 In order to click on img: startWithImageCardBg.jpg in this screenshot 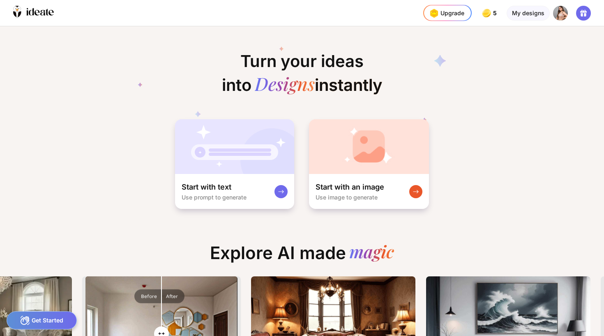, I will do `click(369, 146)`.